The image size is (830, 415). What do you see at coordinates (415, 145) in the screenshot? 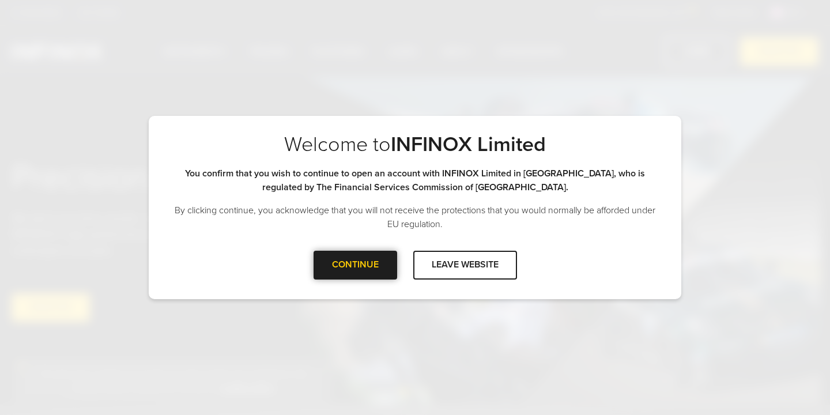
I see `p: Welcome to` at bounding box center [415, 145].